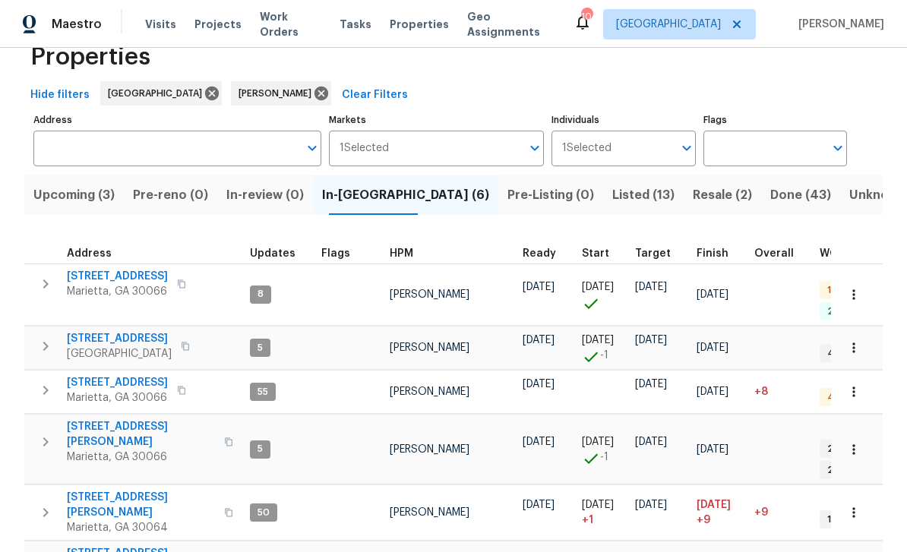  I want to click on span: Address, so click(89, 254).